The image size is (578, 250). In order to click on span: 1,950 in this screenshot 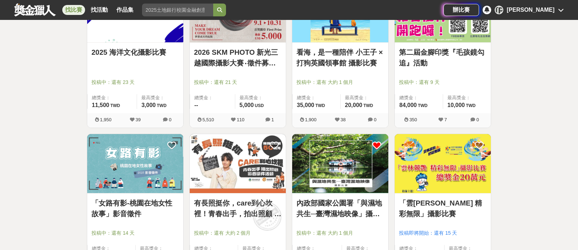, I will do `click(106, 120)`.